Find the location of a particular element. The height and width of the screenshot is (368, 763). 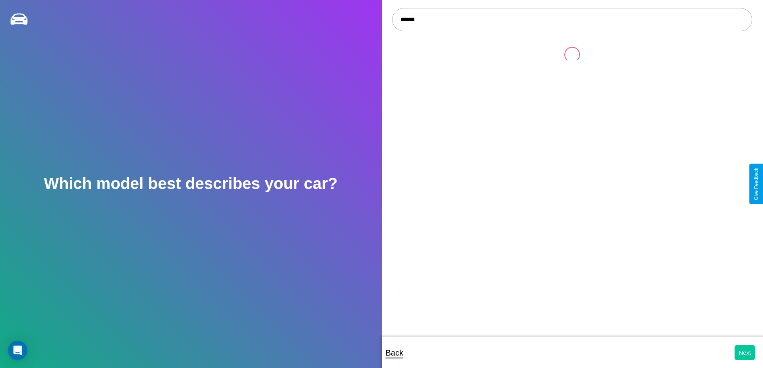

div: Open Intercom Messenger is located at coordinates (18, 350).